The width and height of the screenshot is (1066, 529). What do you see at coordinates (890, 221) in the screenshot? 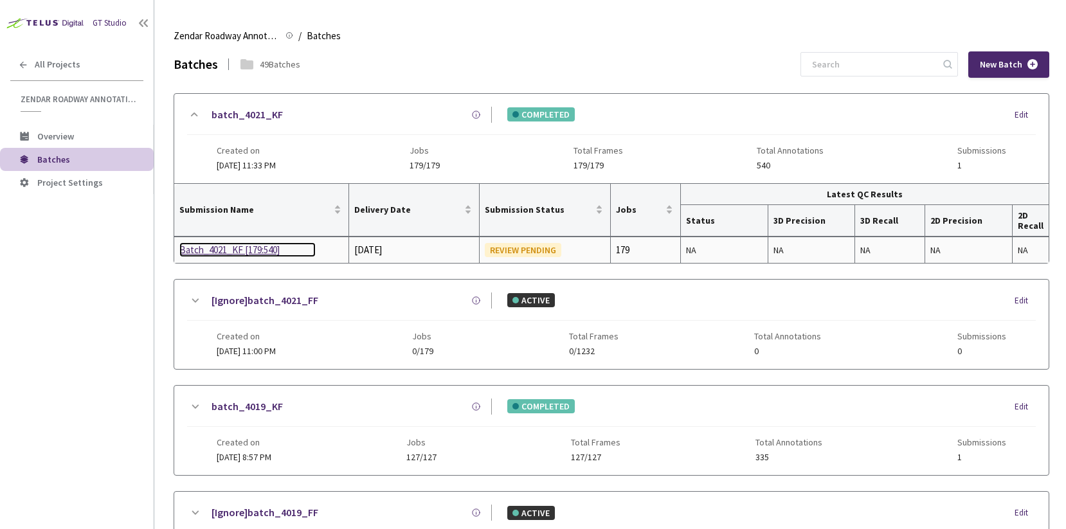
I see `th: 3D Recall` at bounding box center [890, 221].